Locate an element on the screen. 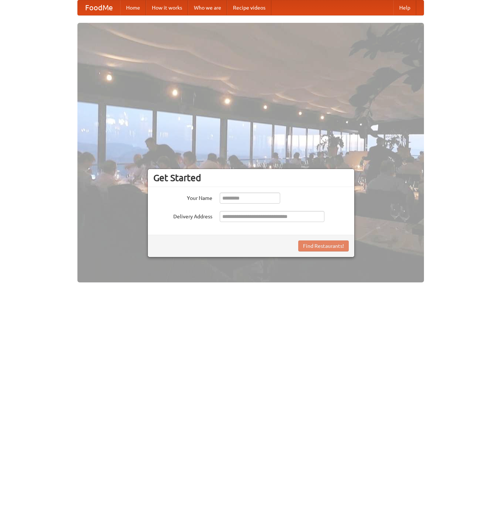 This screenshot has width=501, height=521. a: Who we are is located at coordinates (207, 8).